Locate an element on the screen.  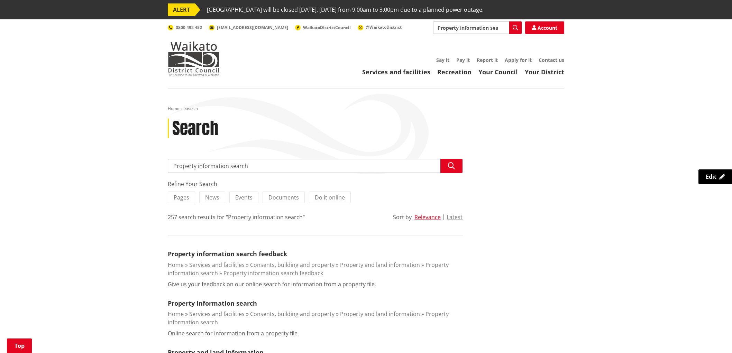
span: ALERT is located at coordinates (181, 10).